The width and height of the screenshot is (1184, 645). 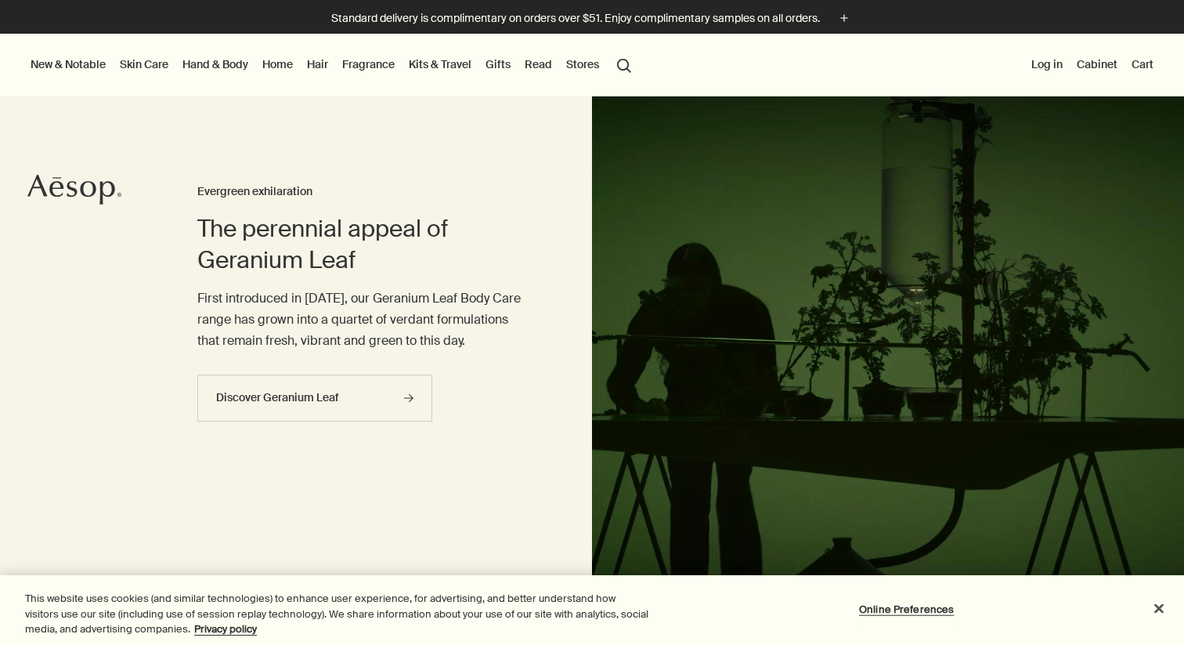 What do you see at coordinates (68, 64) in the screenshot?
I see `button: New & Notable` at bounding box center [68, 64].